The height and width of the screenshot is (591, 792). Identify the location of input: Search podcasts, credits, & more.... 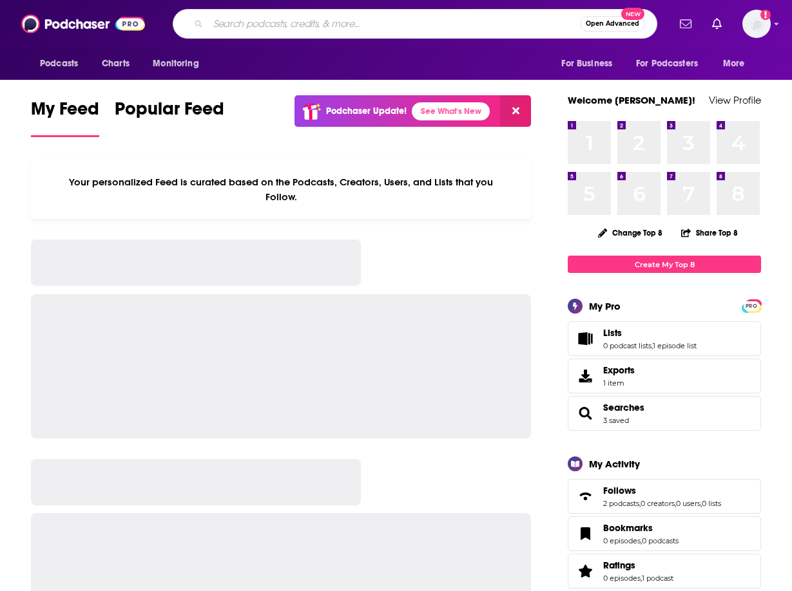
(394, 24).